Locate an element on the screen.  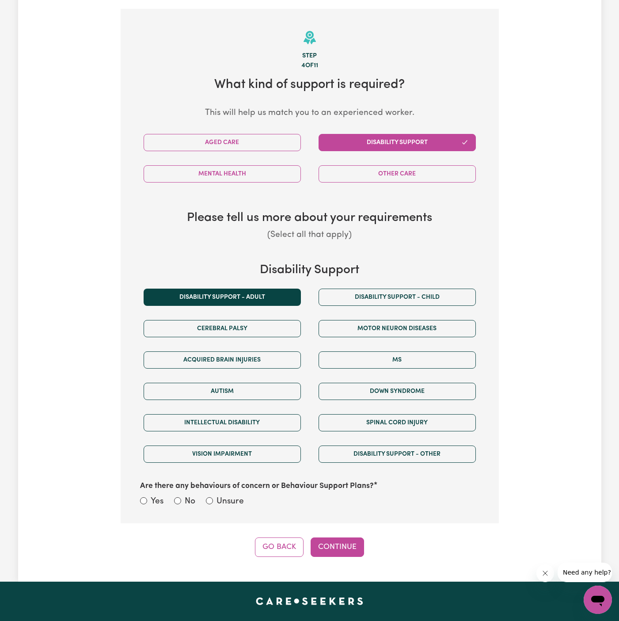
button: Disability support - Child is located at coordinates (397, 297).